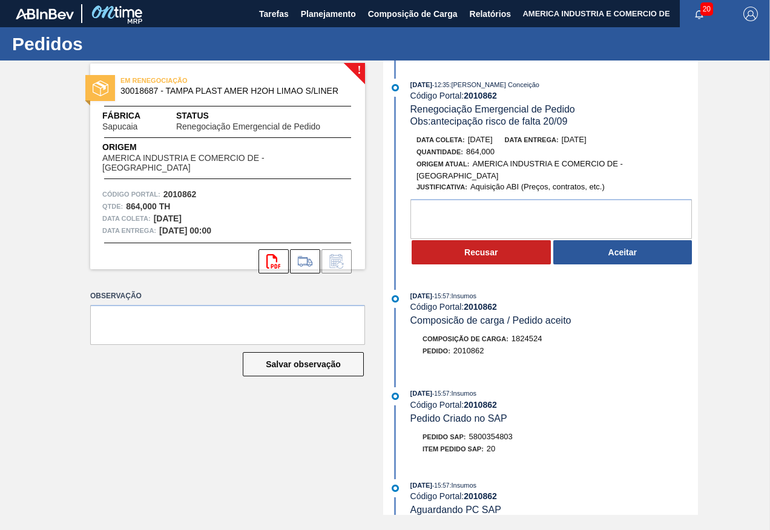  What do you see at coordinates (139, 116) in the screenshot?
I see `span: Fábrica` at bounding box center [139, 116].